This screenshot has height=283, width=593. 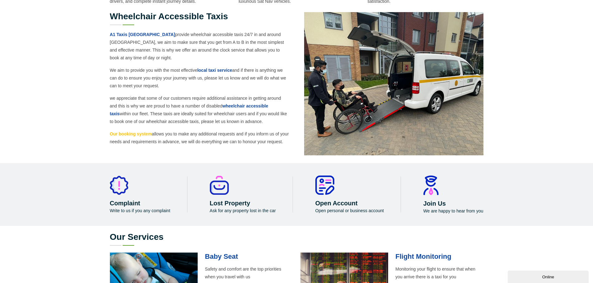 I want to click on img: Complaint Icon, so click(x=119, y=185).